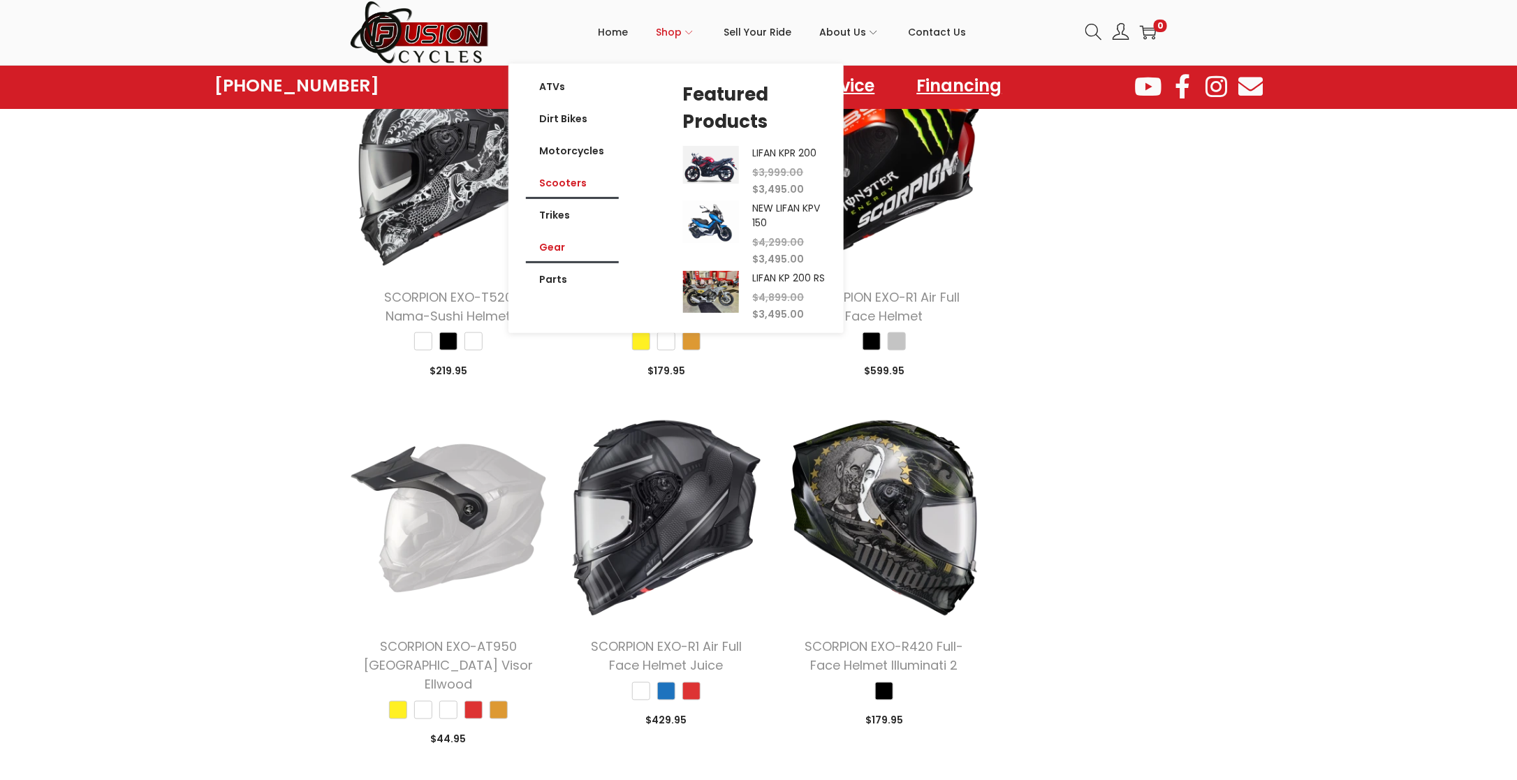 The width and height of the screenshot is (1517, 780). I want to click on span: 4,899.00, so click(779, 297).